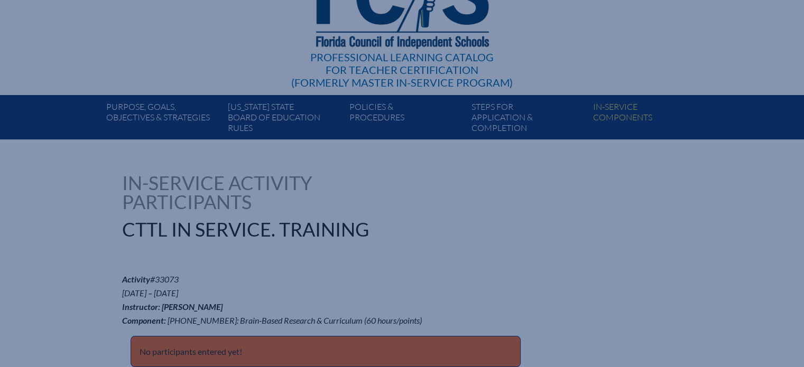  Describe the element at coordinates (402, 70) in the screenshot. I see `div: Professional Learning Catalog (formerly Master In-service Program)` at that location.